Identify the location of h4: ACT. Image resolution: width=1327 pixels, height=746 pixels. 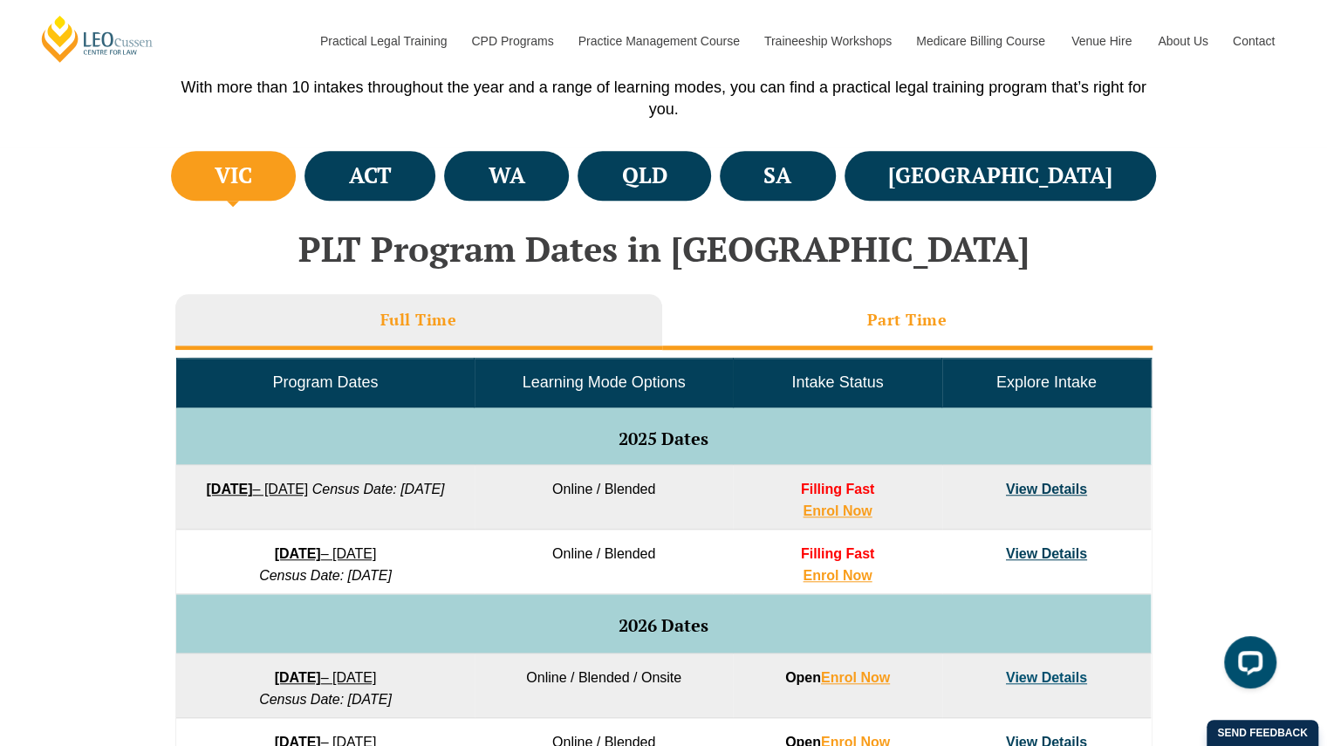
(370, 175).